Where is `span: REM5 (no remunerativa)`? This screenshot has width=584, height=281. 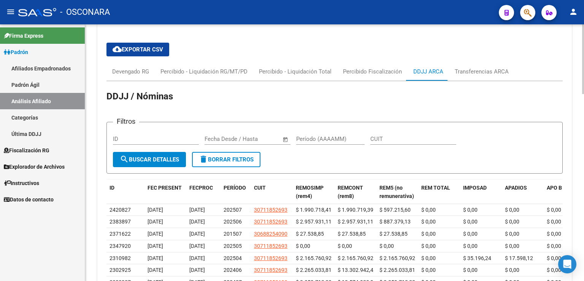
span: REM5 (no remunerativa) is located at coordinates (396, 192).